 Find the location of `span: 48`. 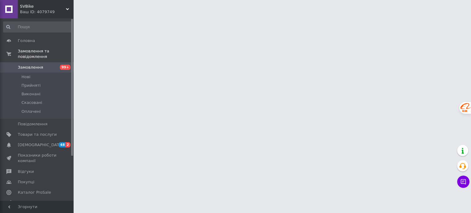

span: 48 is located at coordinates (62, 145).